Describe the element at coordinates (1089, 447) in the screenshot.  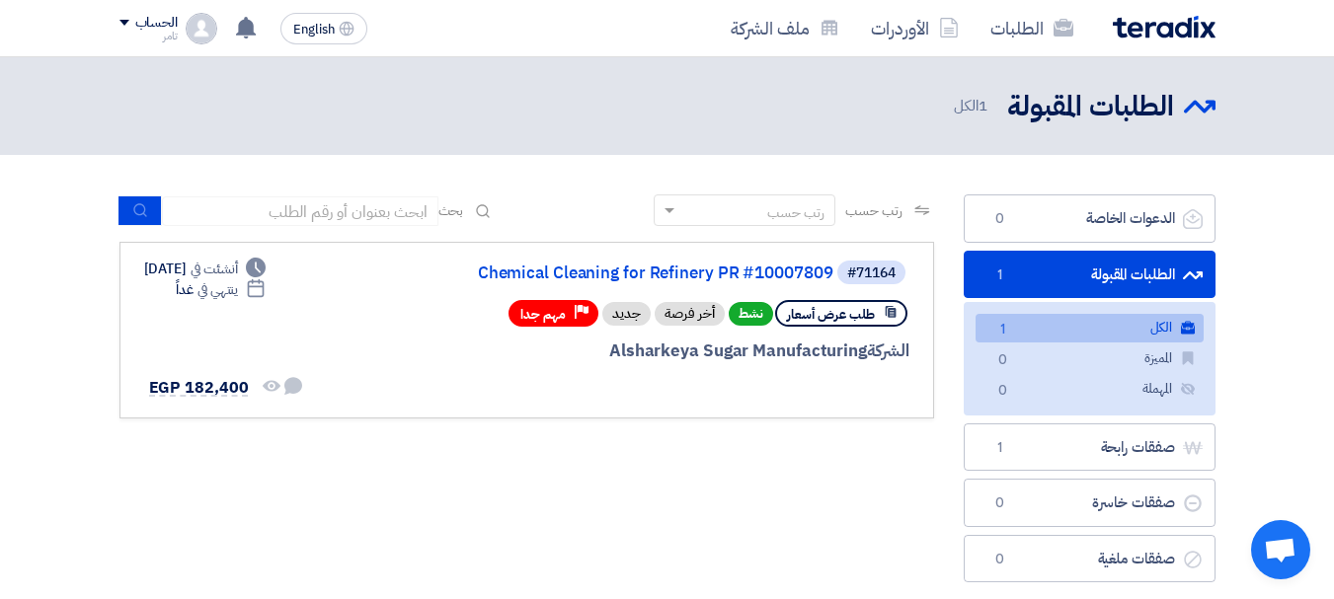
I see `a: صفقات رابحة1` at that location.